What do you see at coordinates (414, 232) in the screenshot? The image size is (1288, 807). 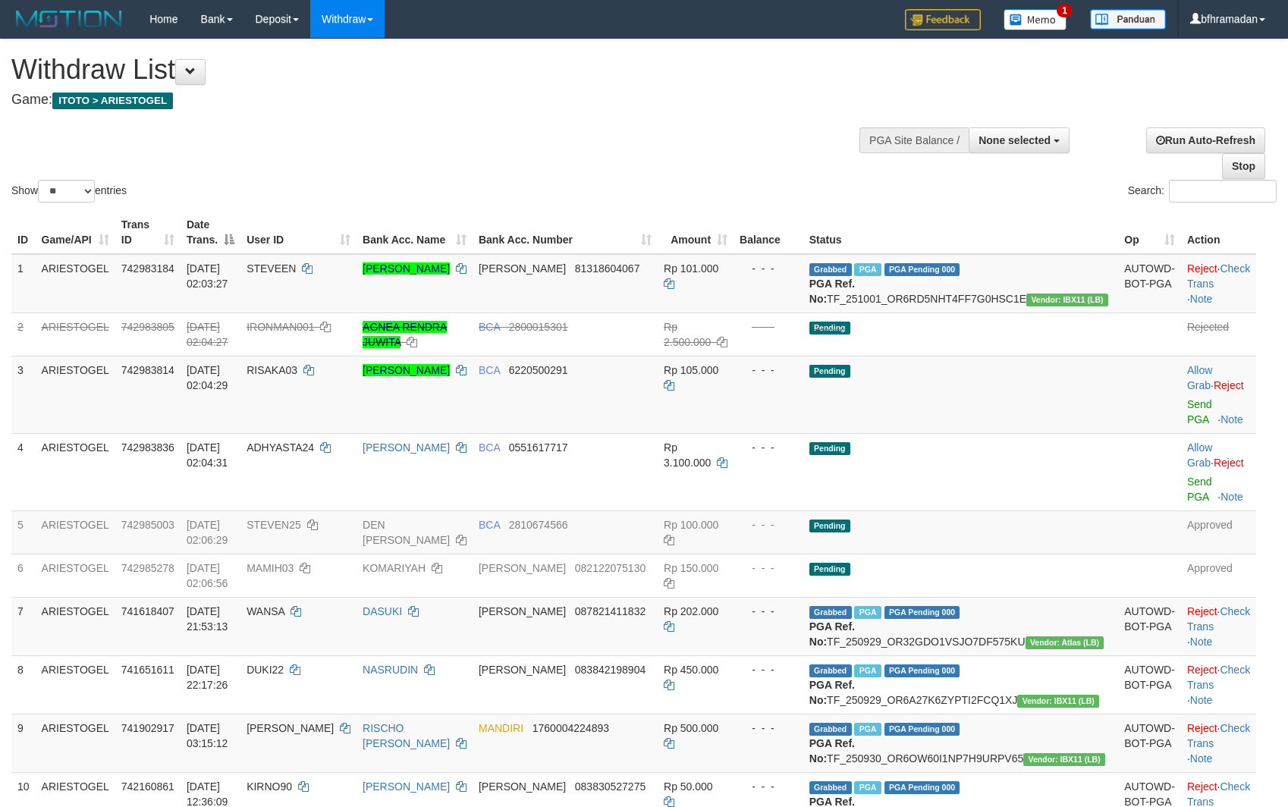 I see `th: Bank Acc. Name: activate to sort column ascending` at bounding box center [414, 232].